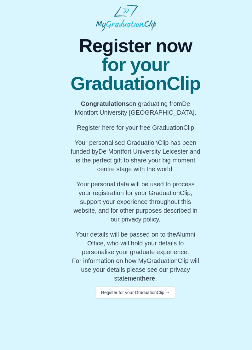  What do you see at coordinates (148, 279) in the screenshot?
I see `a: here` at bounding box center [148, 279].